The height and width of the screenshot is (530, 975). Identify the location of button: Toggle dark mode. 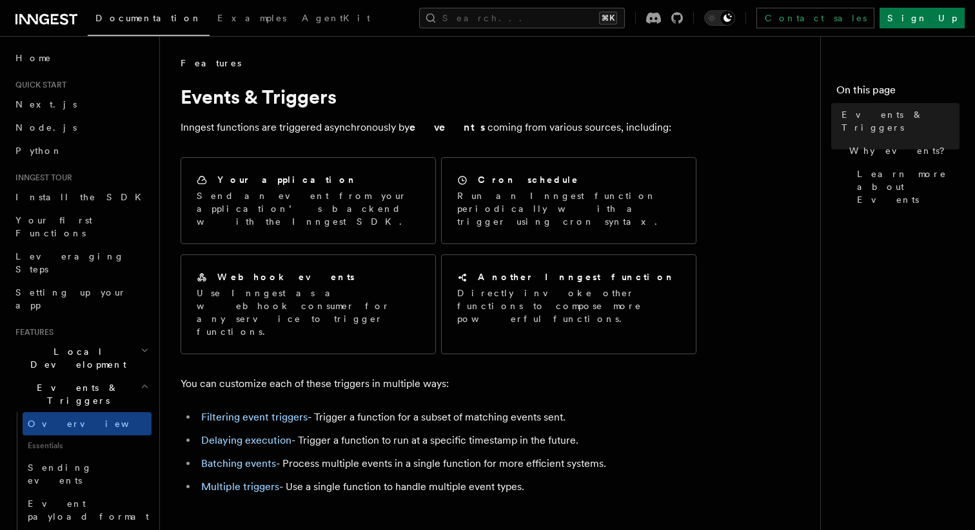
(719, 18).